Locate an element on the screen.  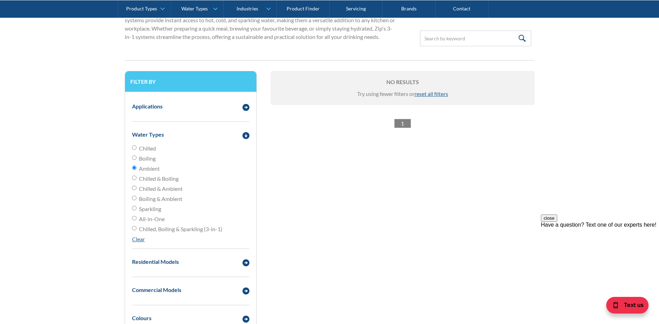
input: Chilled, Boiling & Sparkling (3-in-1) is located at coordinates (134, 228).